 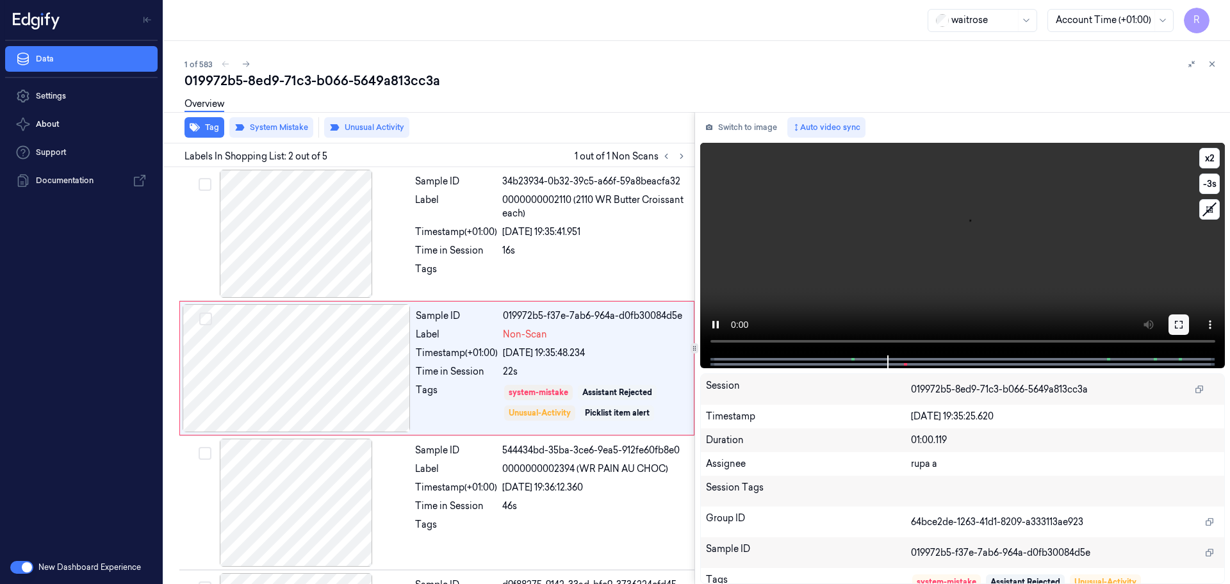 What do you see at coordinates (271, 127) in the screenshot?
I see `button: System Mistake` at bounding box center [271, 127].